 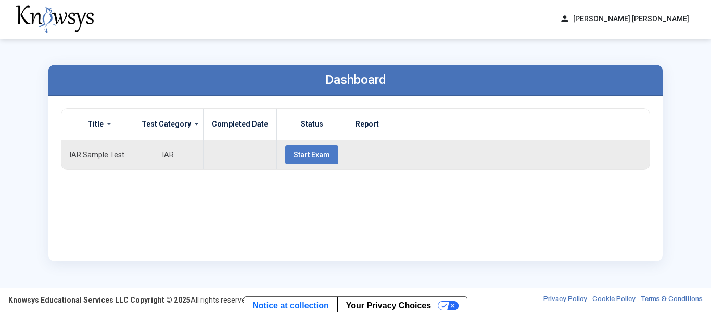 I want to click on img: knowsys-logo.png, so click(x=55, y=19).